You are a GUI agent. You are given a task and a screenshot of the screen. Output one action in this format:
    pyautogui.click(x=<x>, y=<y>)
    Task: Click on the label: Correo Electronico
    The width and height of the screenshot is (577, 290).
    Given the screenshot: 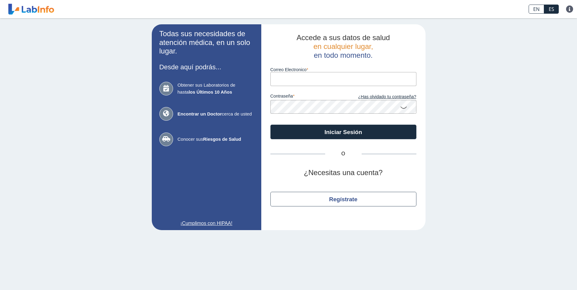 What is the action you would take?
    pyautogui.click(x=344, y=70)
    